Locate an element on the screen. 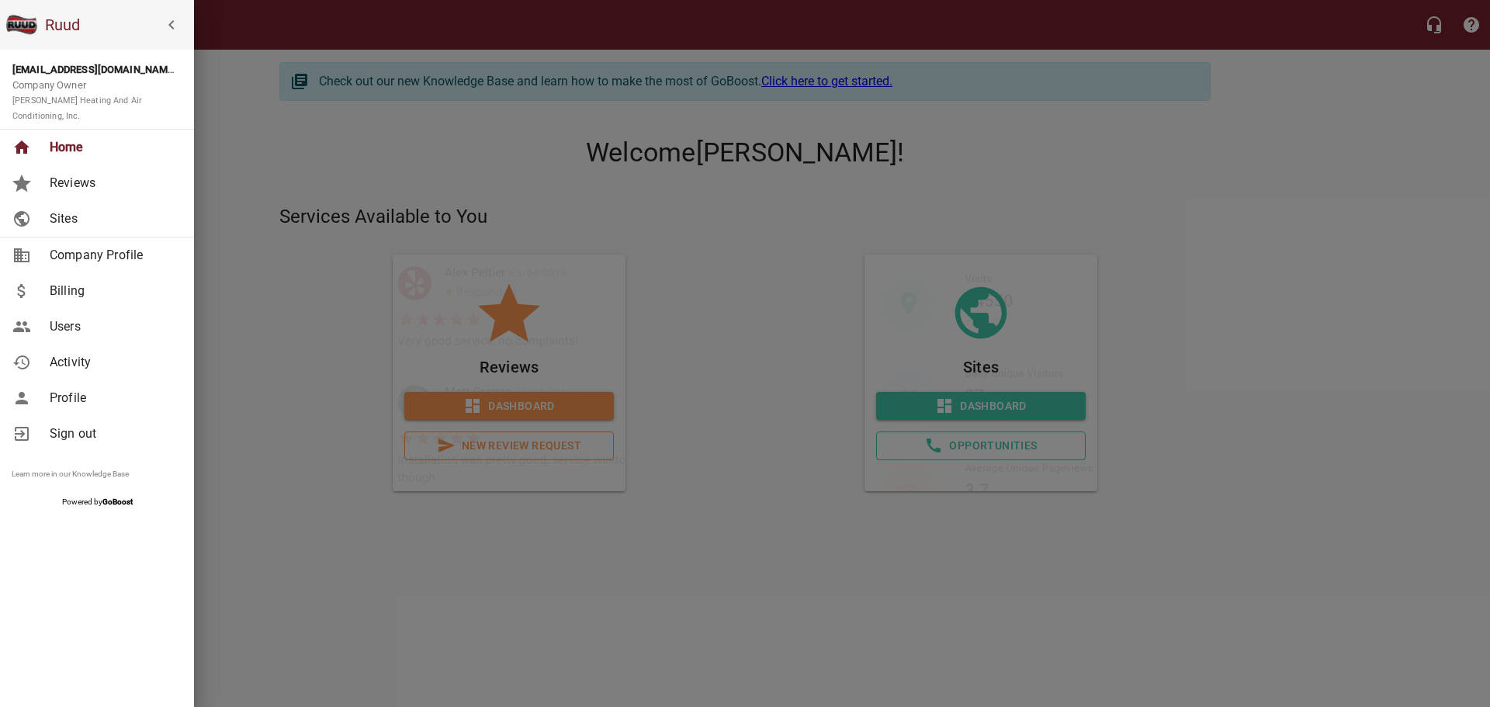 Image resolution: width=1490 pixels, height=707 pixels. span: Profile is located at coordinates (113, 398).